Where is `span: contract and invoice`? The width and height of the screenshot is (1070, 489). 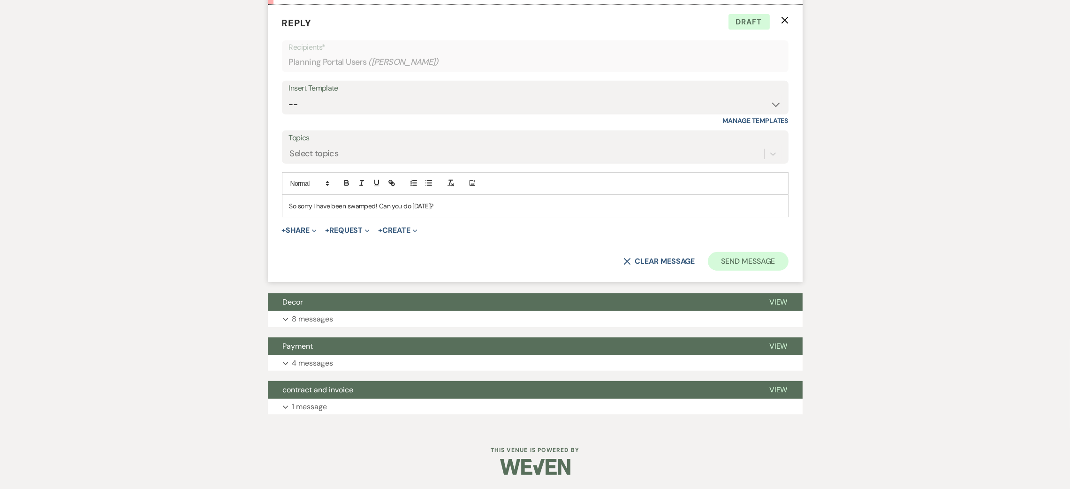 span: contract and invoice is located at coordinates (318, 389).